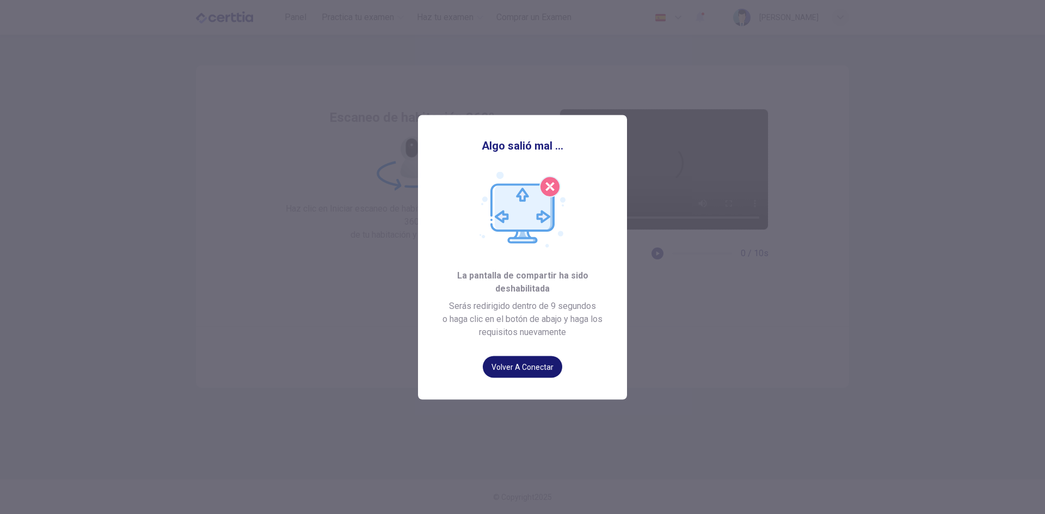 Image resolution: width=1045 pixels, height=514 pixels. Describe the element at coordinates (522, 306) in the screenshot. I see `span: Serás redirigido dentro de 9 segundos` at that location.